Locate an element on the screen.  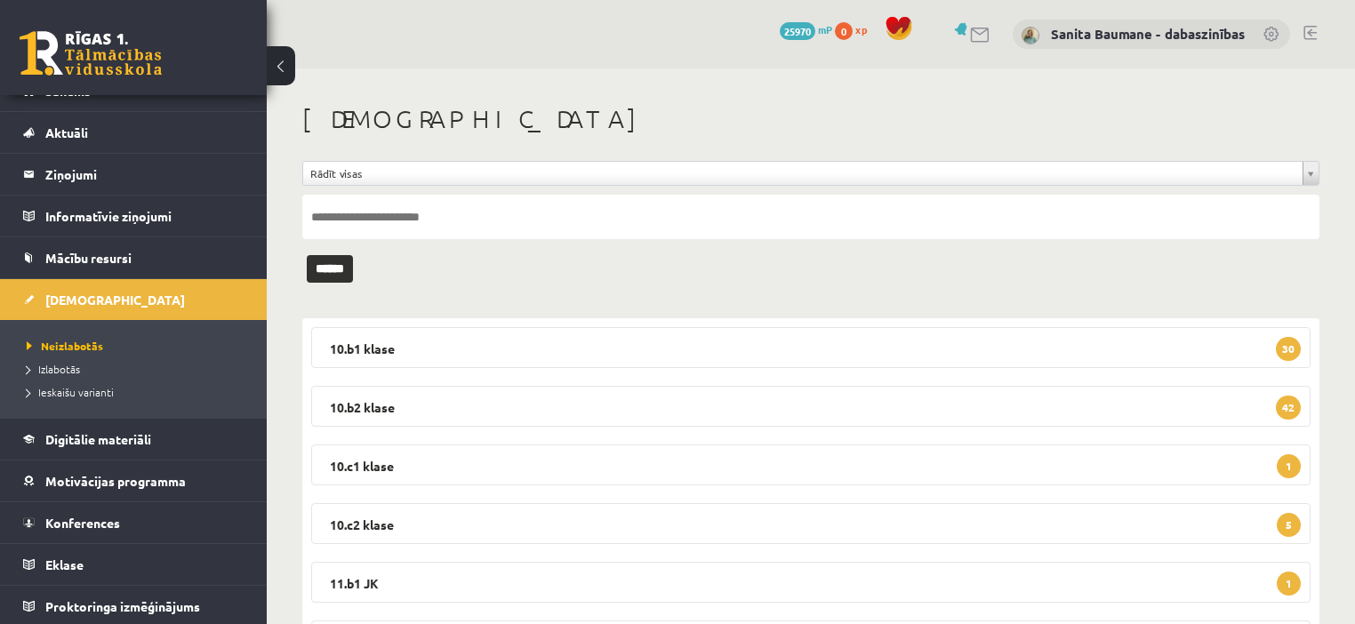
a: 25970 mP is located at coordinates (806, 29).